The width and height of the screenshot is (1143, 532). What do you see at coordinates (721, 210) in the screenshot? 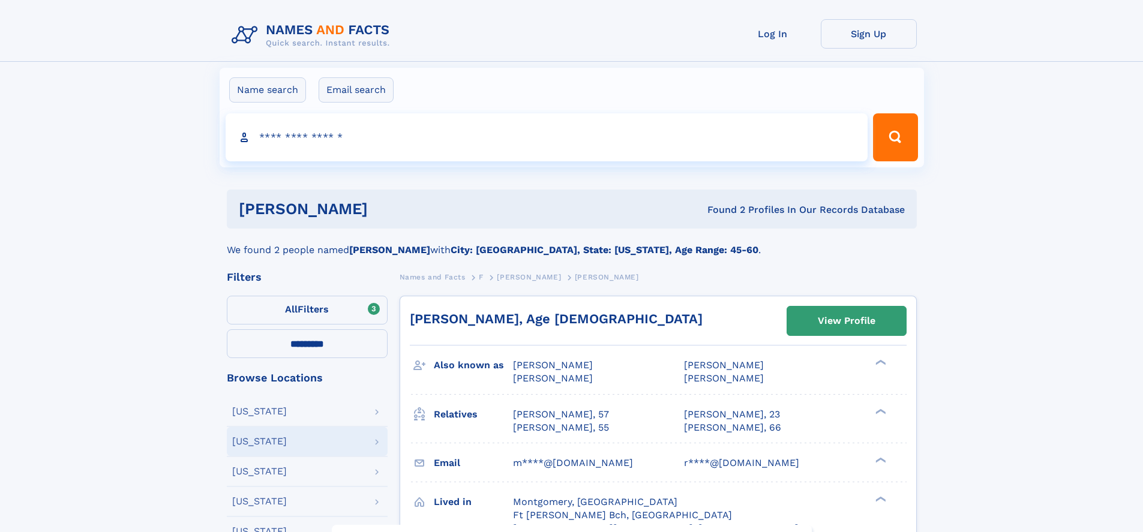
I see `div: Found 2 Profiles In Our Records Database` at bounding box center [721, 210].